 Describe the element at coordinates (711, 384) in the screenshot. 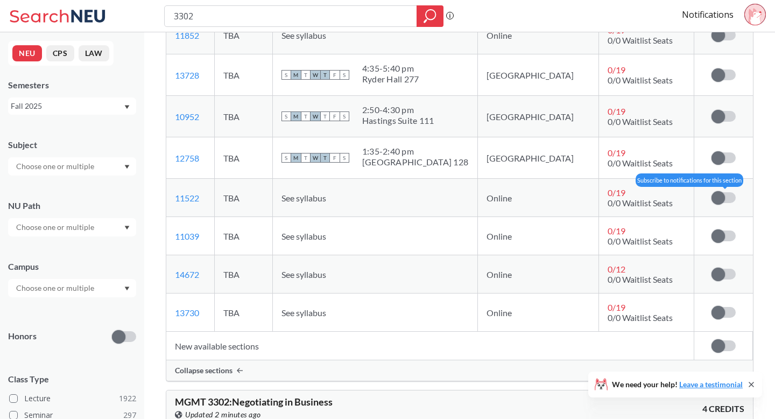

I see `a: Leave a testimonial` at that location.